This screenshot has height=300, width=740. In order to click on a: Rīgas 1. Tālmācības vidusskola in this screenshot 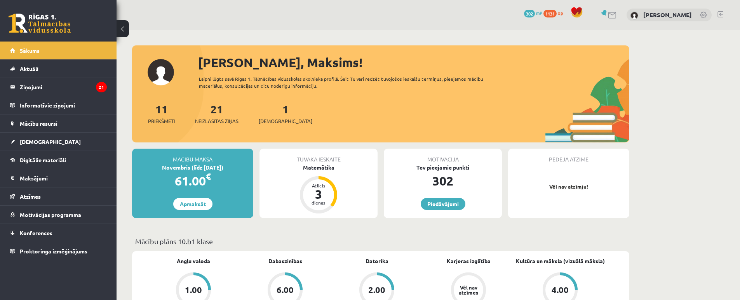, I will do `click(40, 23)`.